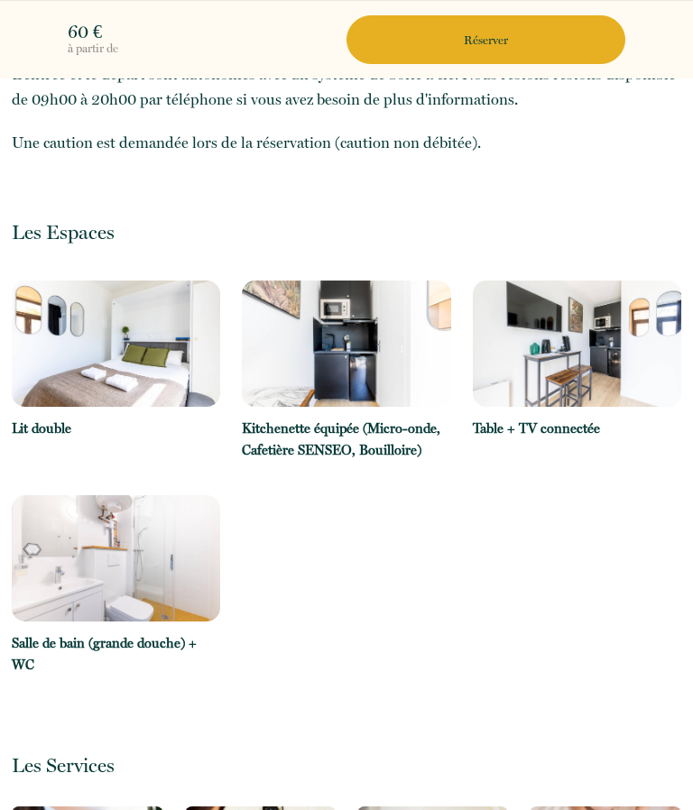 Image resolution: width=693 pixels, height=810 pixels. What do you see at coordinates (346, 344) in the screenshot?
I see `img: 16866520694897.jpg` at bounding box center [346, 344].